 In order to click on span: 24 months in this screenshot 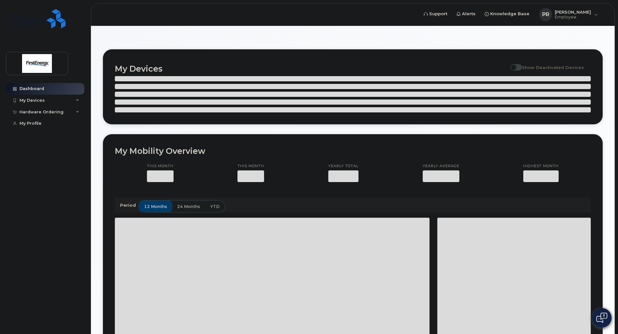, I will do `click(188, 207)`.